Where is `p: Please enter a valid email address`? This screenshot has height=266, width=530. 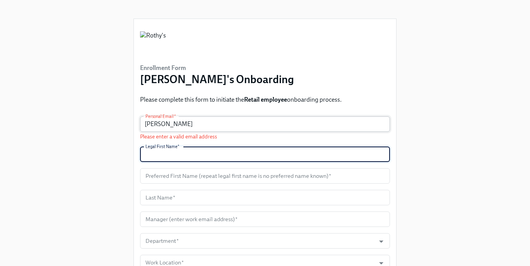 p: Please enter a valid email address is located at coordinates (265, 137).